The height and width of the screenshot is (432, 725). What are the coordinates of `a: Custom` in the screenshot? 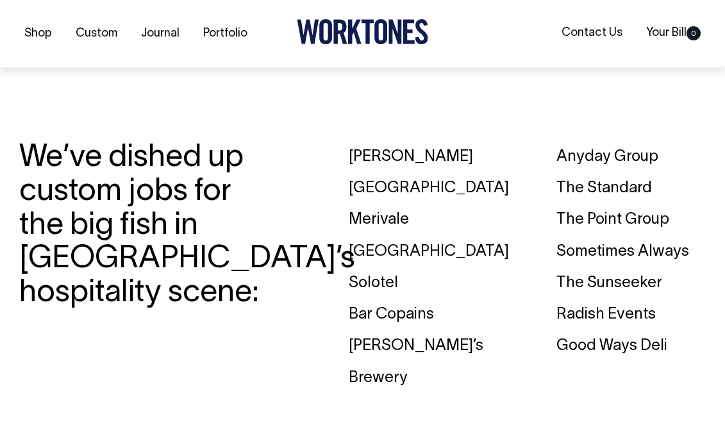 It's located at (96, 33).